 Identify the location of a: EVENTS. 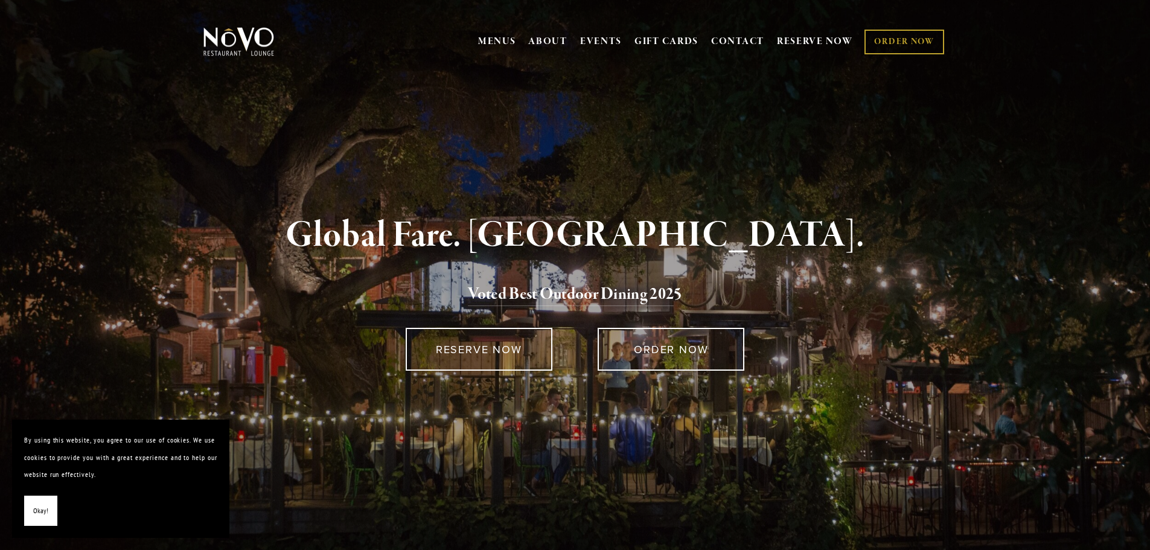
(601, 42).